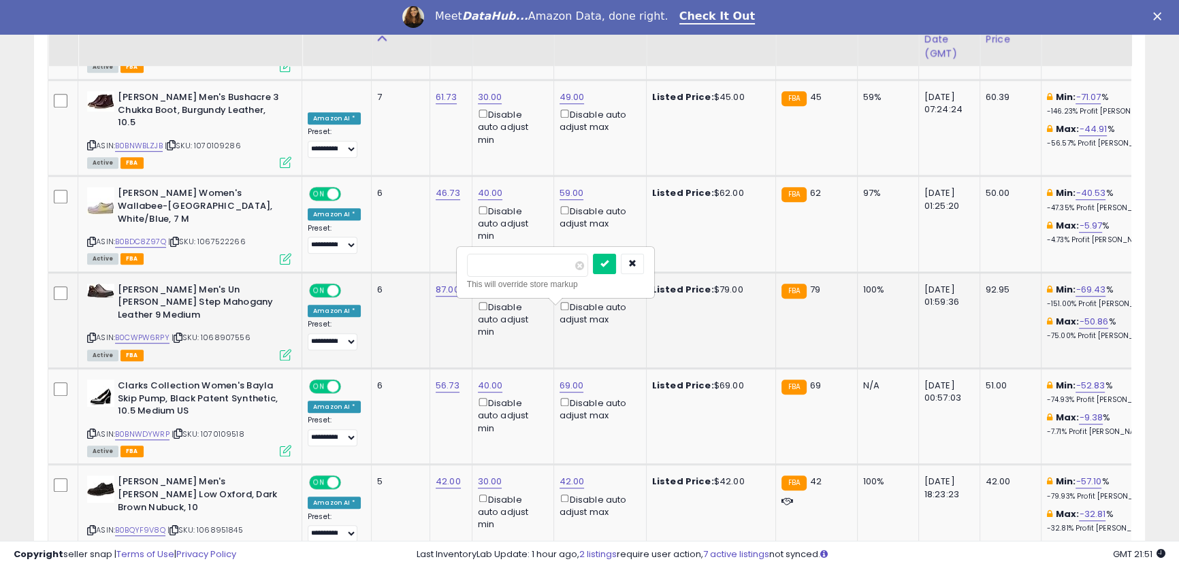 This screenshot has height=568, width=1179. What do you see at coordinates (815, 193) in the screenshot?
I see `span: 62` at bounding box center [815, 193].